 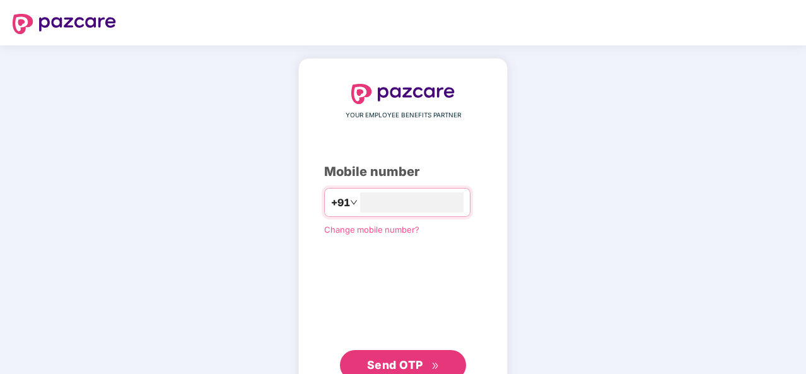 I want to click on span: YOUR EMPLOYEE BENEFITS PARTNER, so click(x=403, y=115).